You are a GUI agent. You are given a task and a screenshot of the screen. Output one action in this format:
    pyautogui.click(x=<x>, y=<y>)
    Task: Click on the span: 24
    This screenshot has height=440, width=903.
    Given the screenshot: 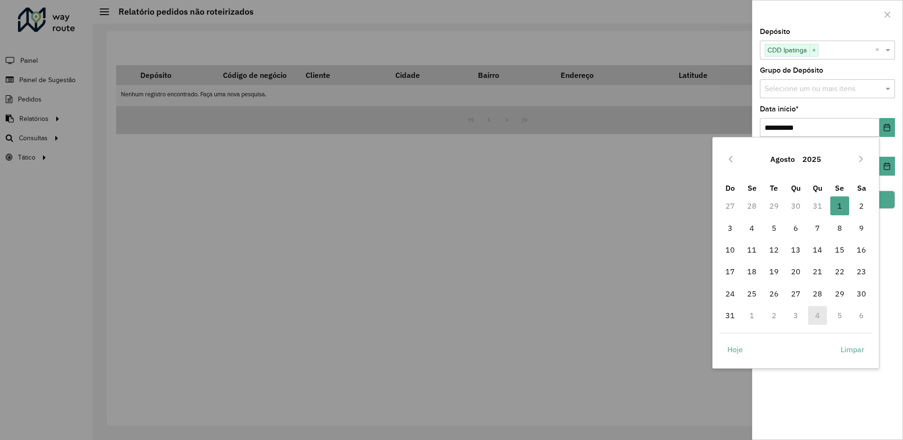 What is the action you would take?
    pyautogui.click(x=730, y=294)
    